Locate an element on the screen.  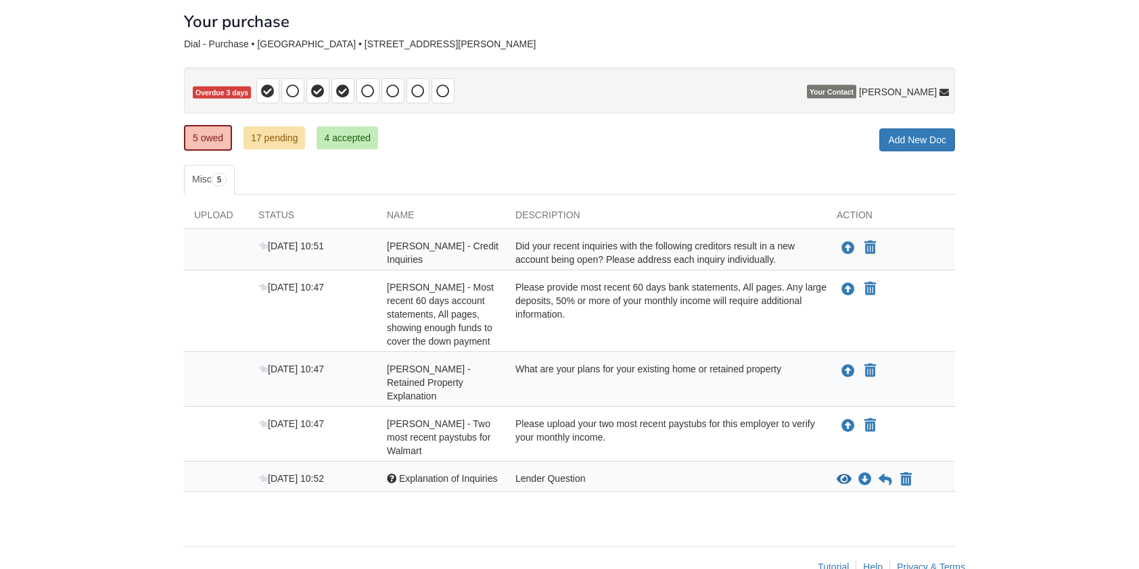
div: Did your recent inquiries with the following creditors result in a new account being open? Please... is located at coordinates (665, 253).